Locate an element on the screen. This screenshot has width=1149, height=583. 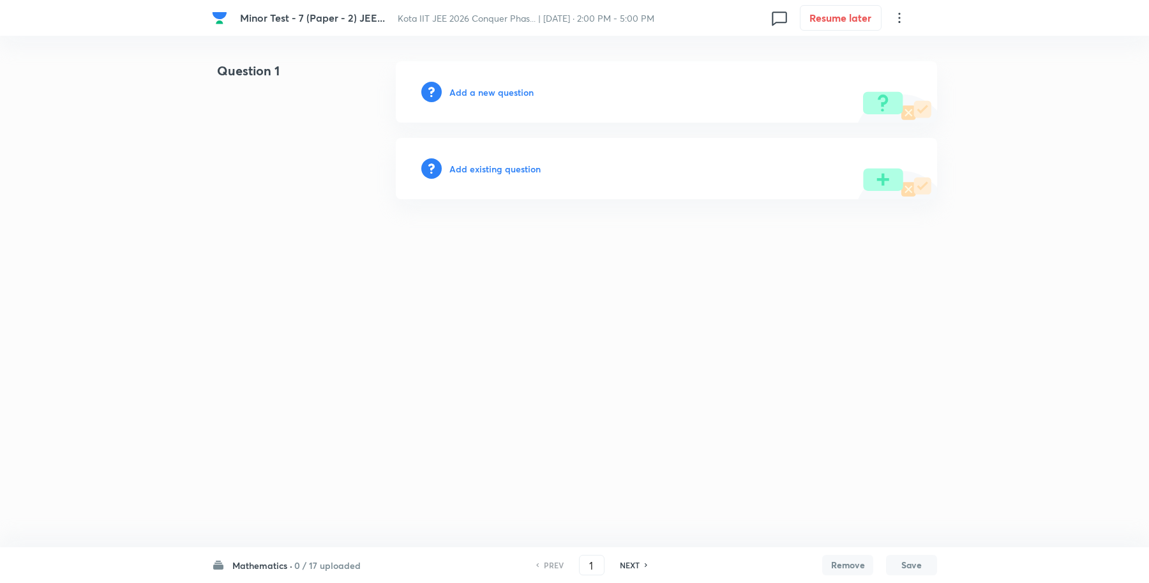
h6: Mathematics · is located at coordinates (262, 565).